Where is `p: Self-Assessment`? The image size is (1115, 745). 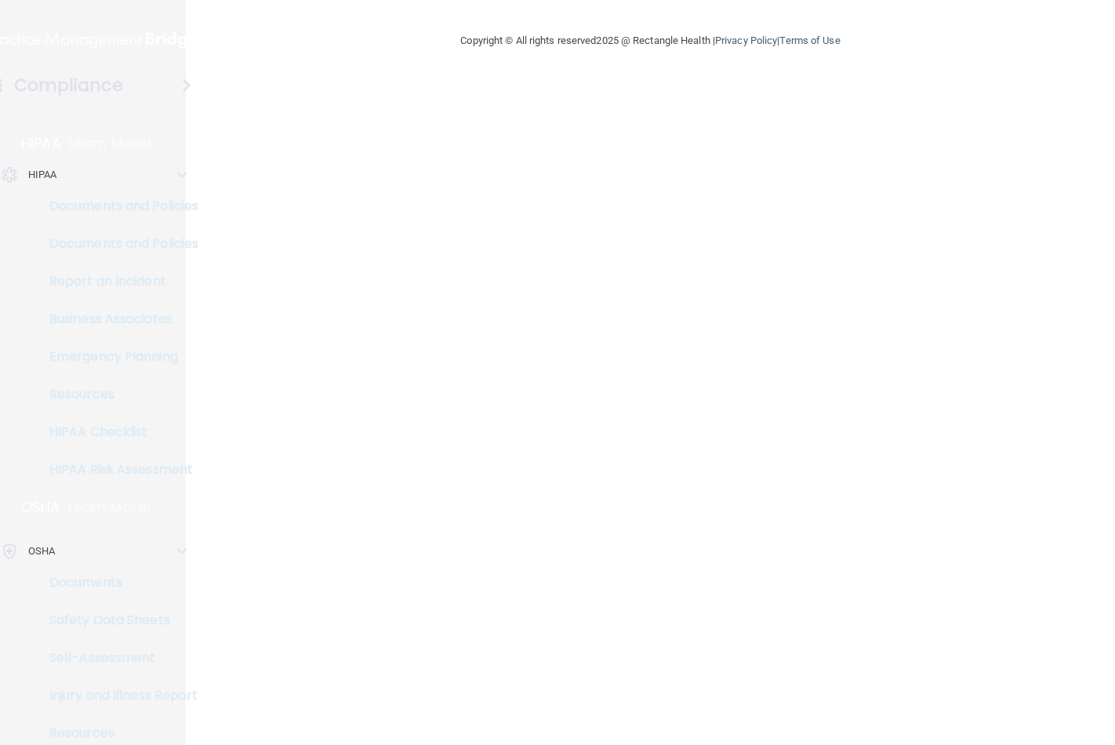 p: Self-Assessment is located at coordinates (117, 658).